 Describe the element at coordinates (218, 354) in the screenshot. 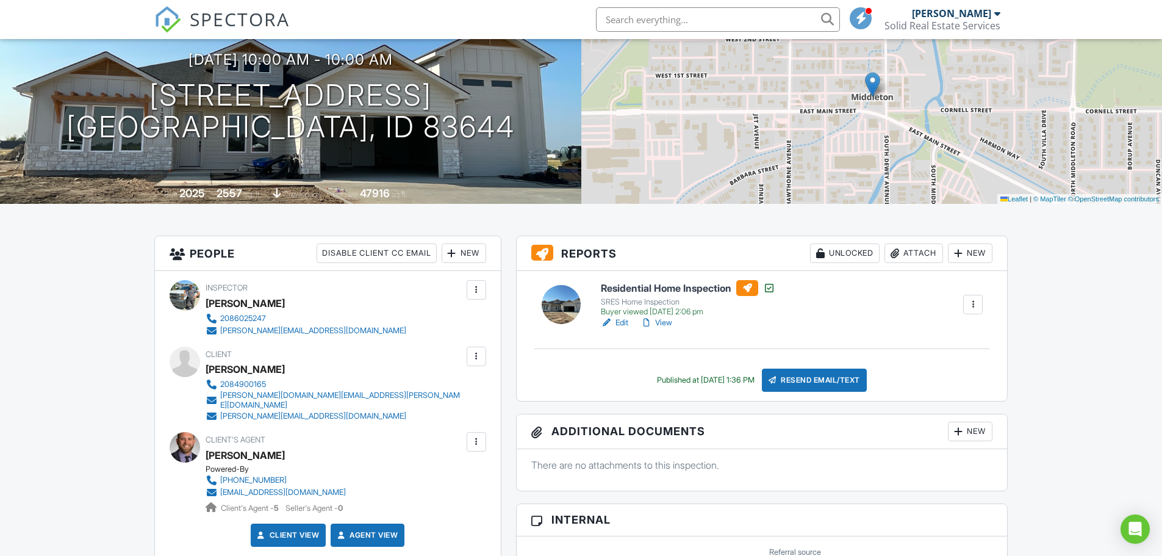

I see `span: Client` at that location.